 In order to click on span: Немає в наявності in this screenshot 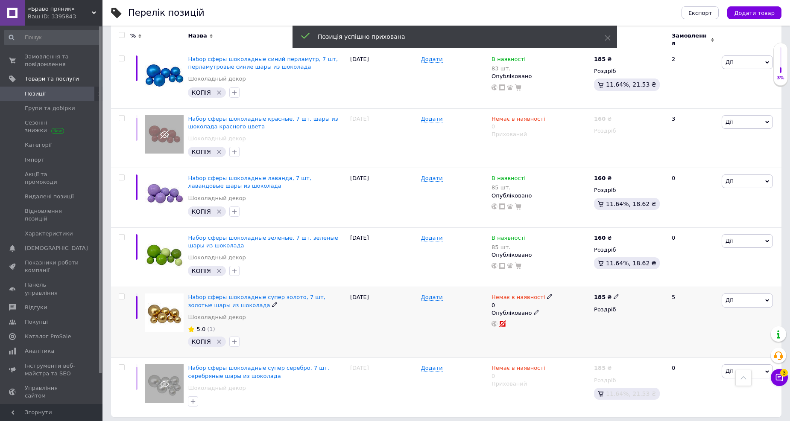, I will do `click(518, 369)`.